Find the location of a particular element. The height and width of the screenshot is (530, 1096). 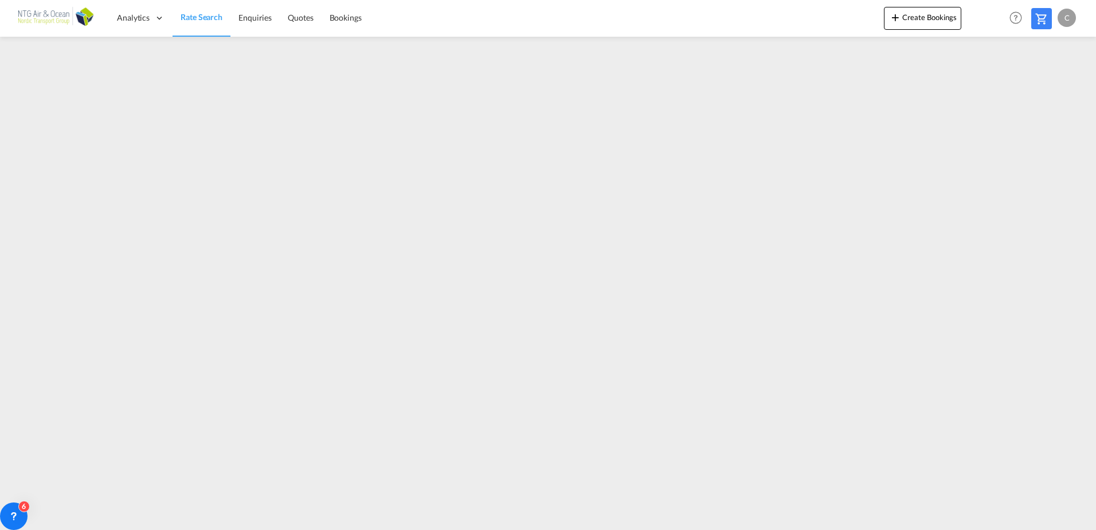

span: Quotes is located at coordinates (300, 17).